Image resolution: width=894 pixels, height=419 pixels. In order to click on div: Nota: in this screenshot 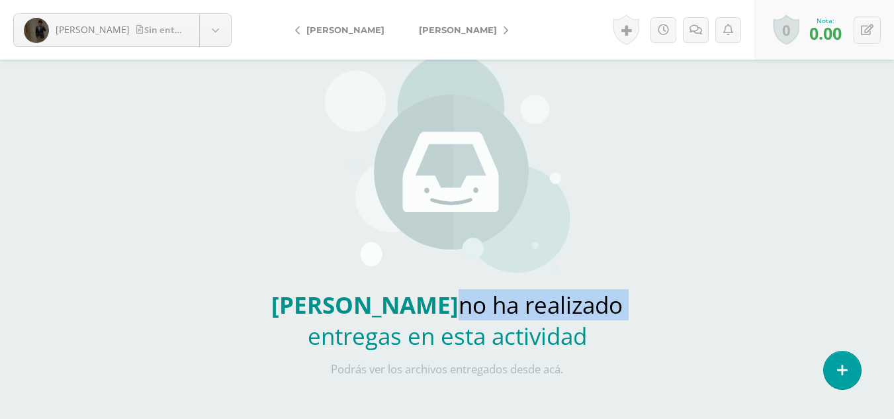, I will do `click(825, 21)`.